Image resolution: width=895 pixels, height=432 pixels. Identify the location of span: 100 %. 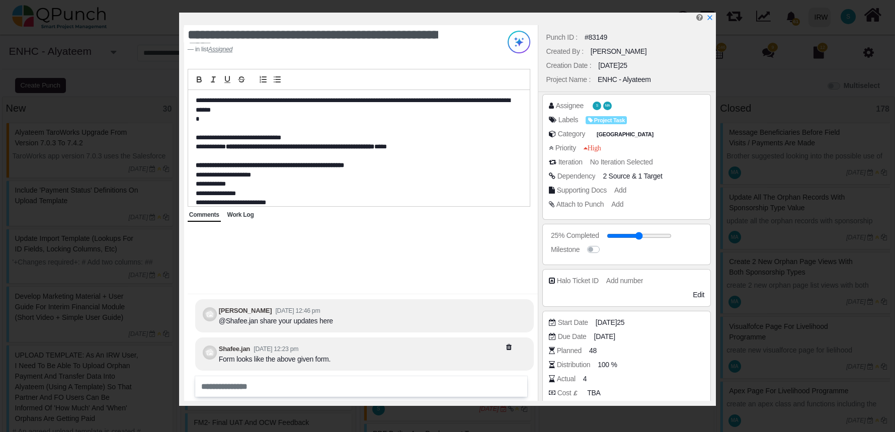
(607, 365).